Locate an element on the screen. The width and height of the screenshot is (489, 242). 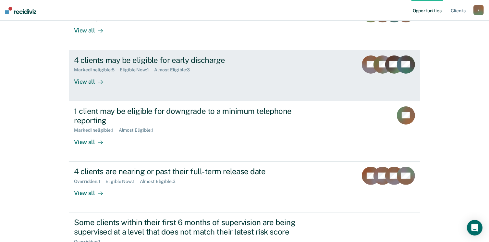
div: Some clients within their first 6 months of supervision are being supervised at a level that does... is located at coordinates (188, 227).